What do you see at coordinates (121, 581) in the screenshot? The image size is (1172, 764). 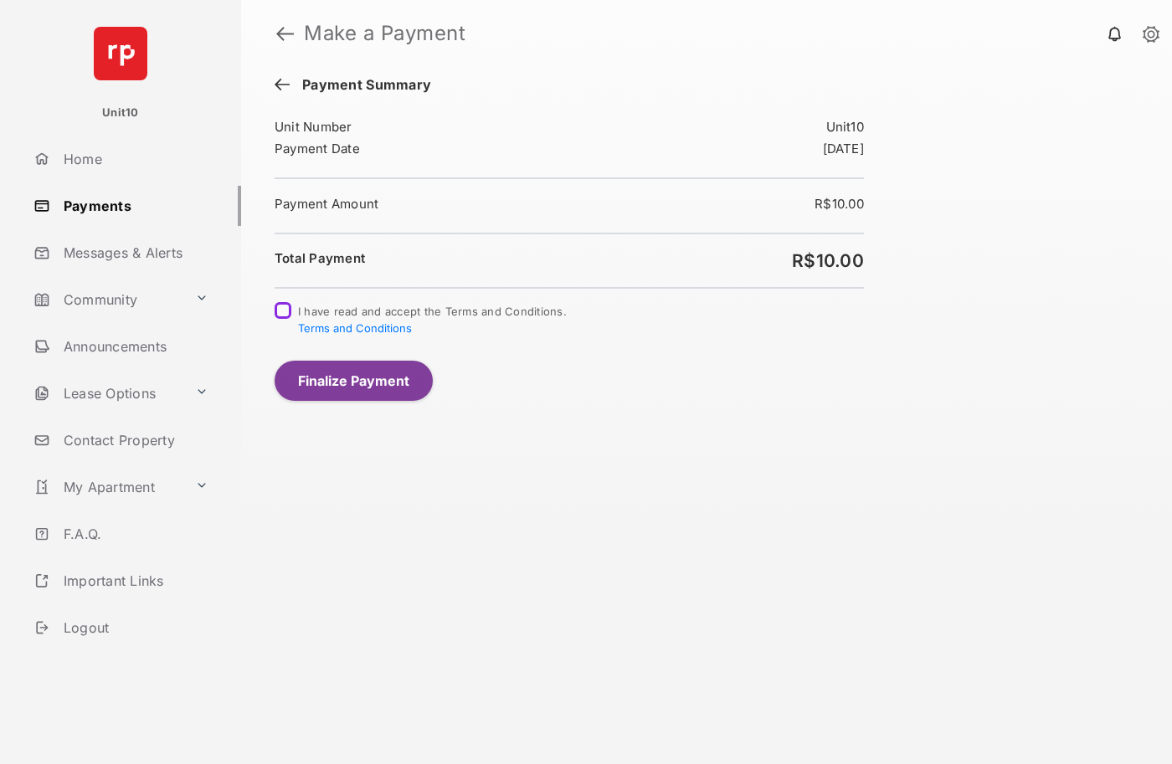 I see `a: Important Links` at bounding box center [121, 581].